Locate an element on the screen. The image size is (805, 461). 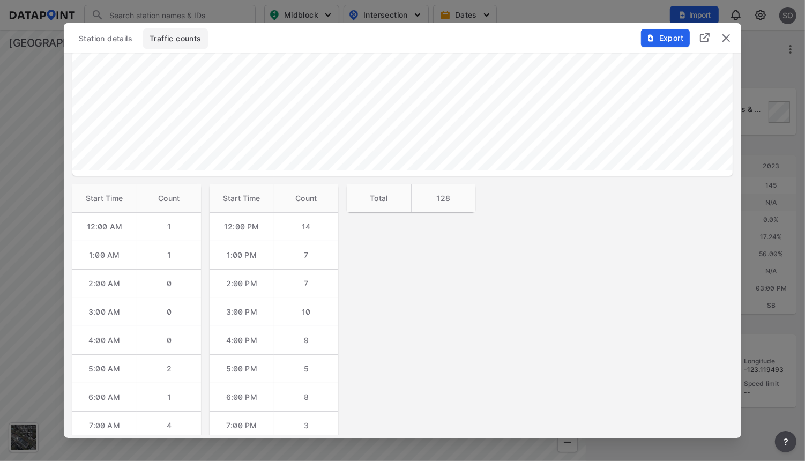
td: 1:00 PM is located at coordinates (242, 255).